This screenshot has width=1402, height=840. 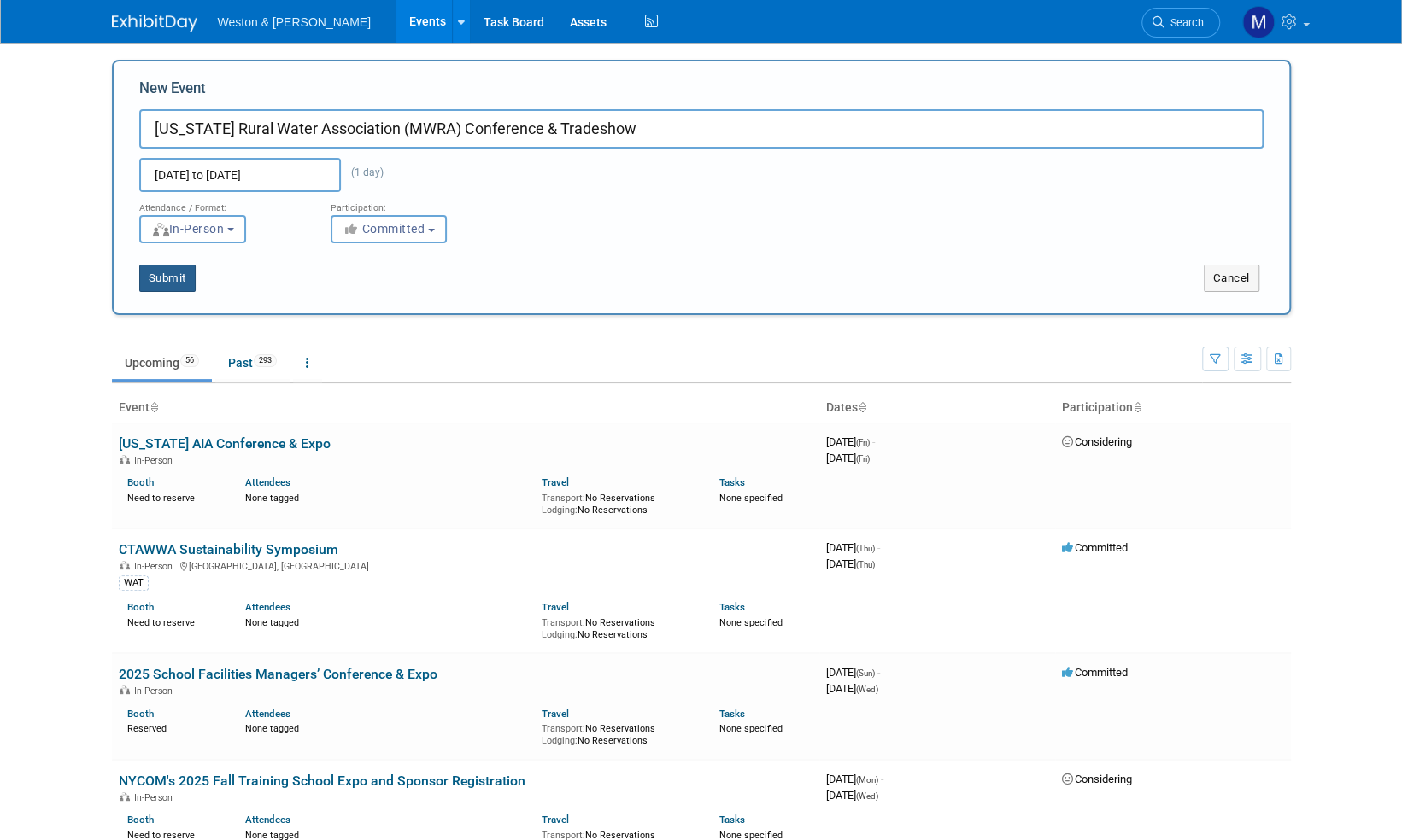 What do you see at coordinates (1184, 22) in the screenshot?
I see `span: Search` at bounding box center [1184, 22].